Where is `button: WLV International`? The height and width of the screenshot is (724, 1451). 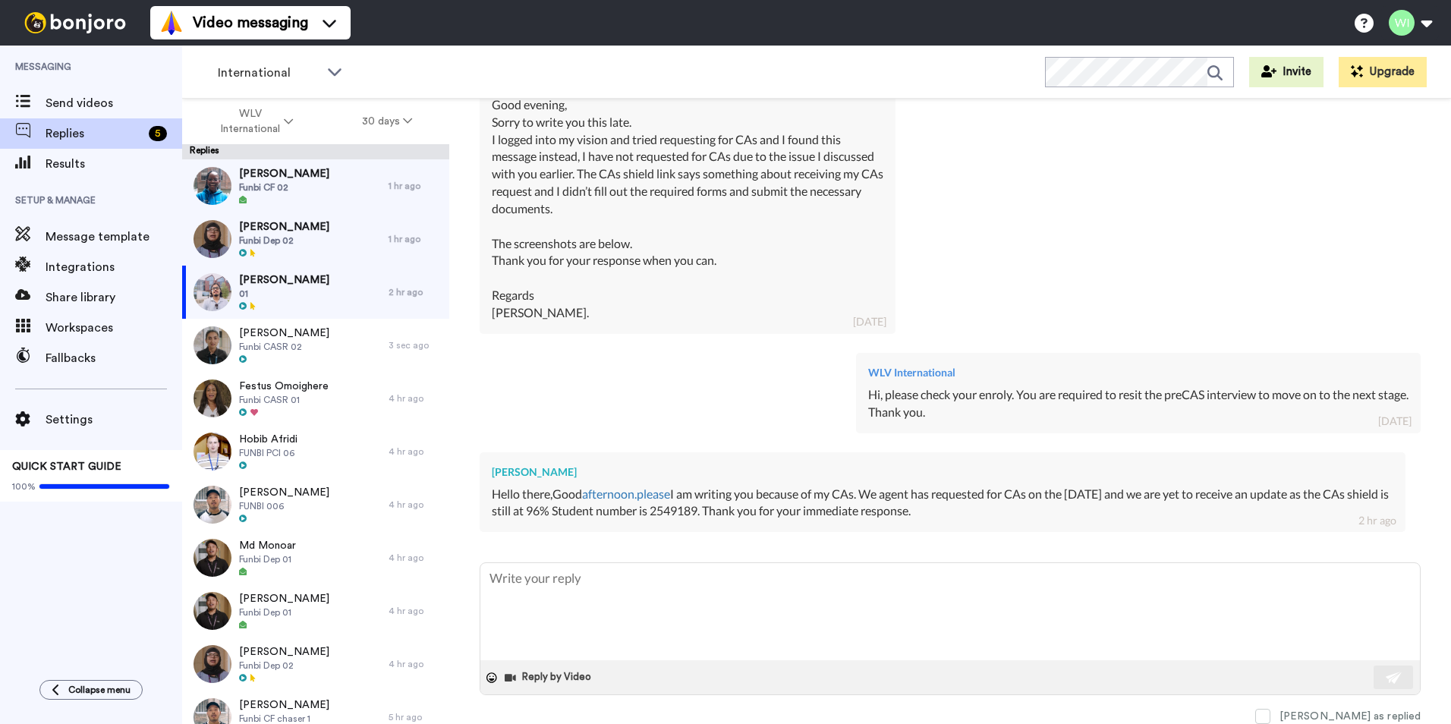
button: WLV International is located at coordinates (257, 121).